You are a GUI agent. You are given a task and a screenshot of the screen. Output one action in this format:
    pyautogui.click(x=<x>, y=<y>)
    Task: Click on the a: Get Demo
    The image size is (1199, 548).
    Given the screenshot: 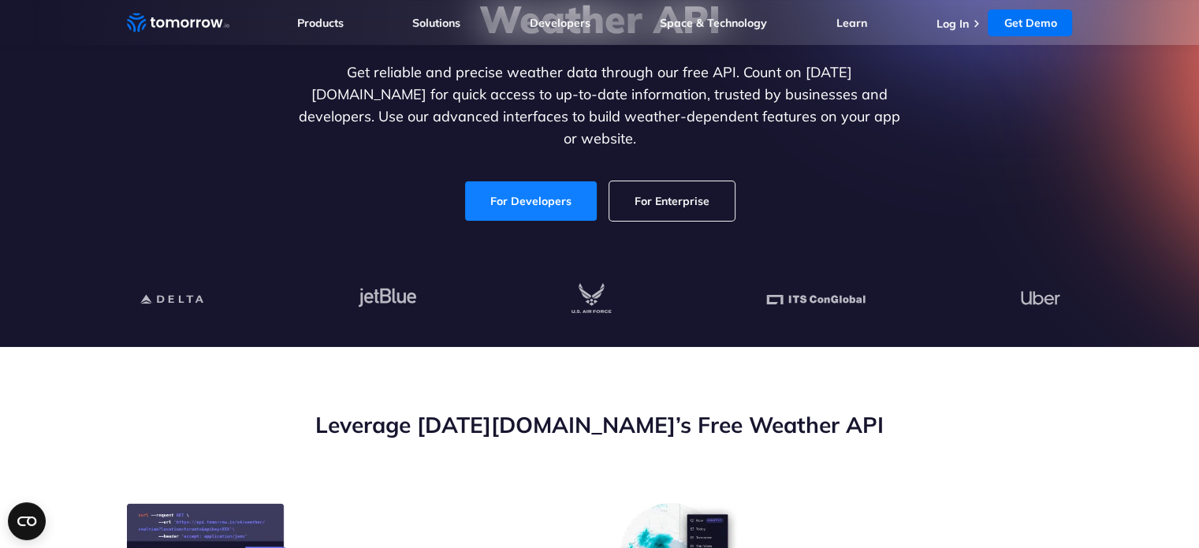 What is the action you would take?
    pyautogui.click(x=1029, y=23)
    